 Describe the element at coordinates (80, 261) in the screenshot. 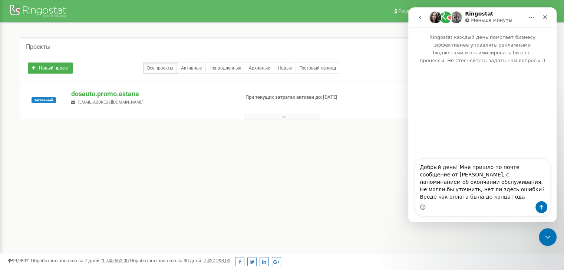

I see `span: Обработано звонков за 7 дней :` at that location.